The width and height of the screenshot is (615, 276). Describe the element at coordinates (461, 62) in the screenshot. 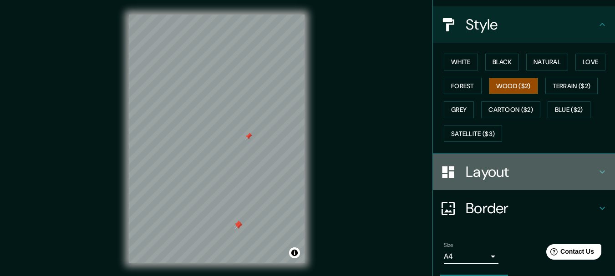

I see `button: White` at that location.